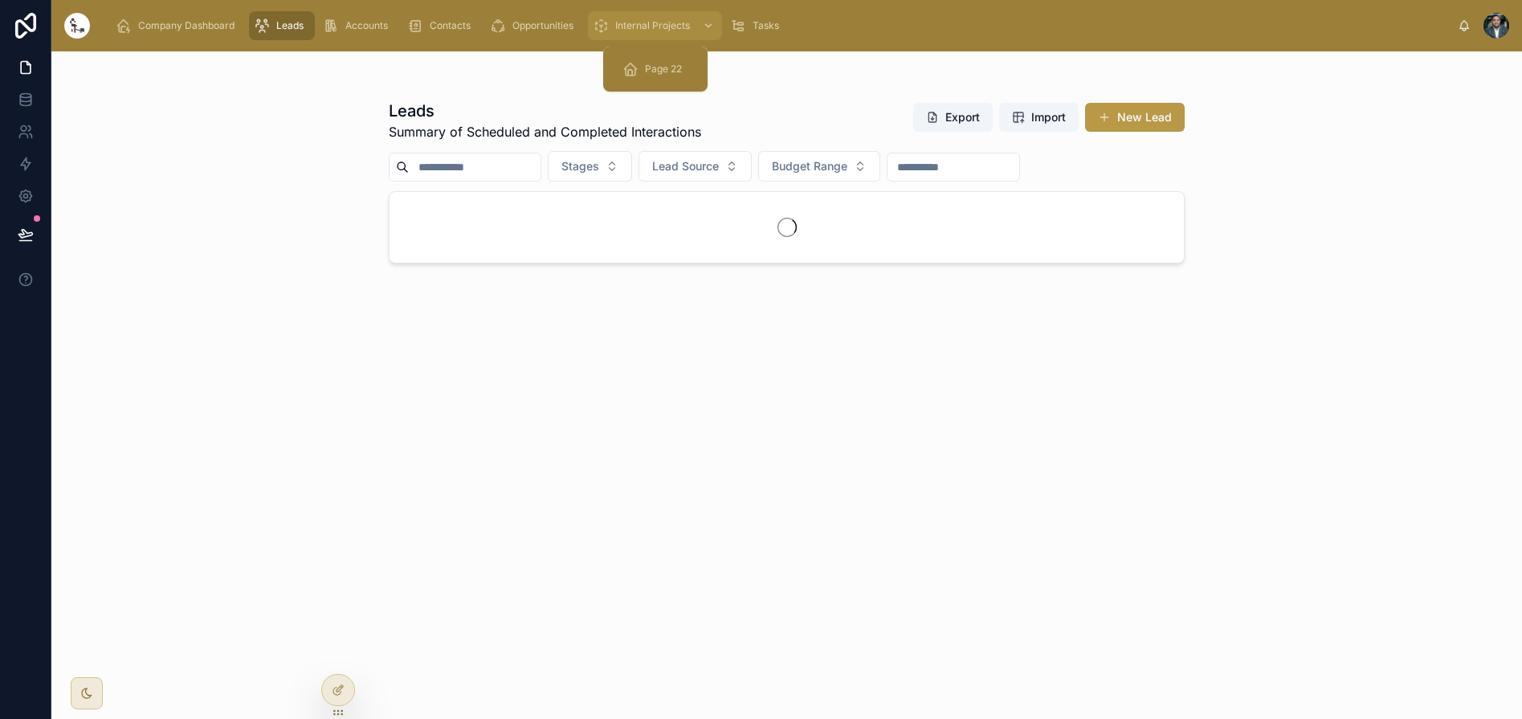 This screenshot has height=719, width=1522. What do you see at coordinates (655, 26) in the screenshot?
I see `a: Internal Projects` at bounding box center [655, 26].